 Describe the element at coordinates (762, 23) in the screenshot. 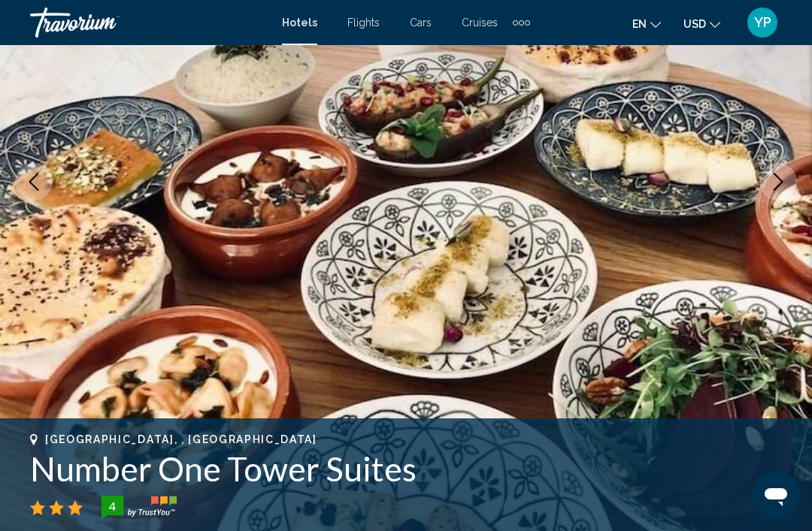

I see `span: YP` at that location.